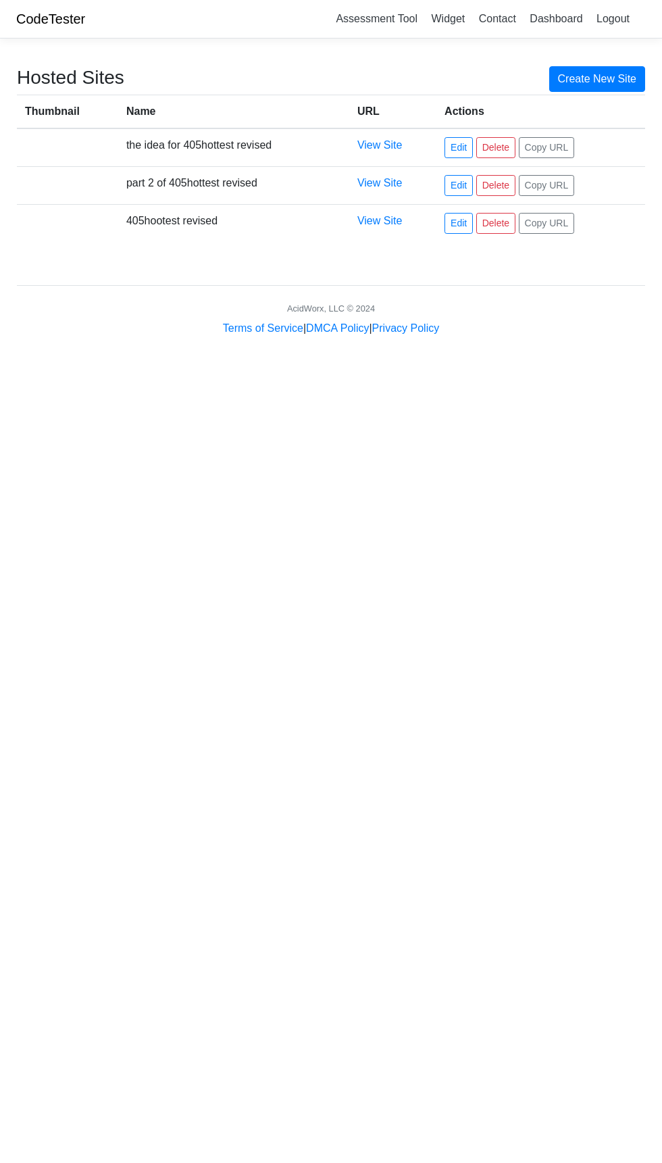 The image size is (662, 1163). I want to click on a: Privacy Policy, so click(406, 328).